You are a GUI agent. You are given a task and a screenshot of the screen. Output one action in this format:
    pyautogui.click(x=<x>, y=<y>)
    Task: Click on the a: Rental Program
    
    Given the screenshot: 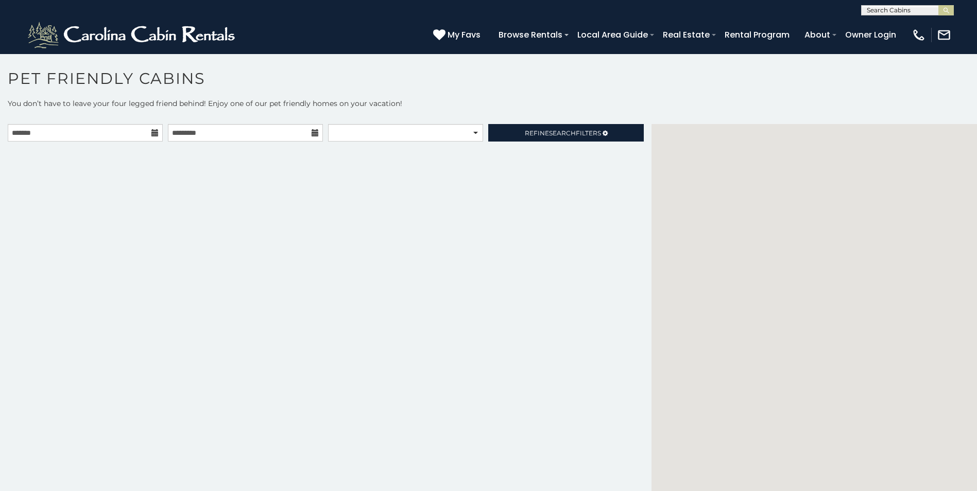 What is the action you would take?
    pyautogui.click(x=757, y=34)
    